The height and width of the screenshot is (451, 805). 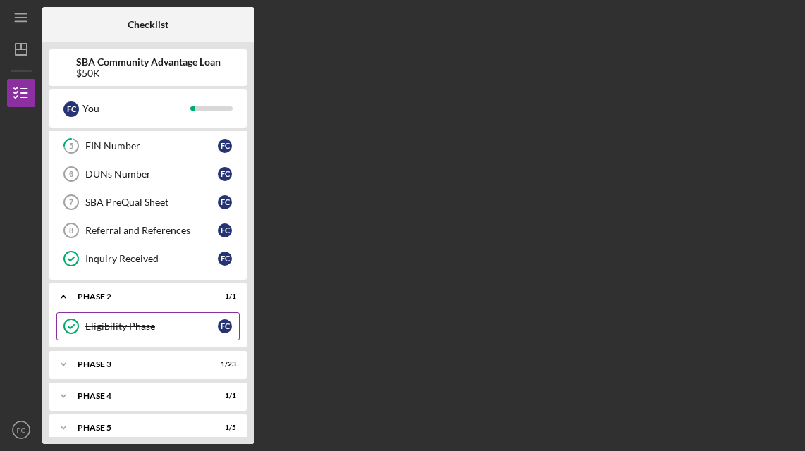 I want to click on a: 8Referral and ReferencesFC, so click(x=148, y=230).